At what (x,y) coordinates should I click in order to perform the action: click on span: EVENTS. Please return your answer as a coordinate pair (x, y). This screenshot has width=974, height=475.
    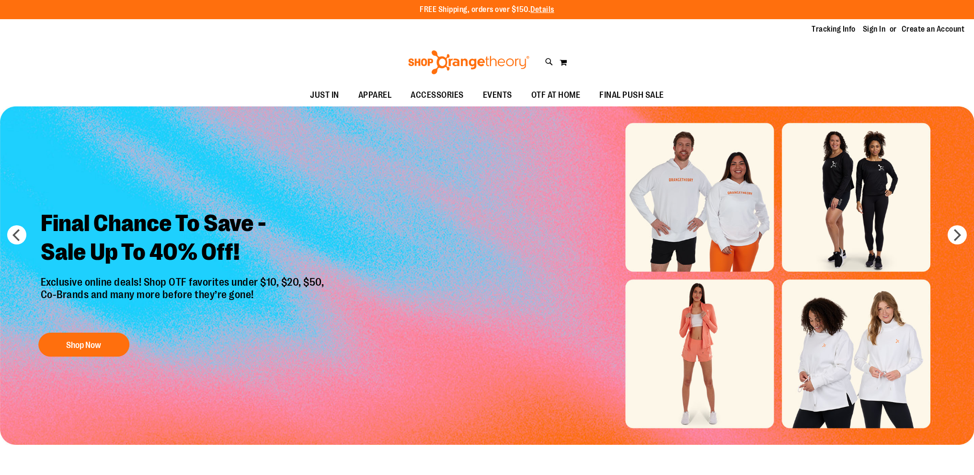
    Looking at the image, I should click on (497, 95).